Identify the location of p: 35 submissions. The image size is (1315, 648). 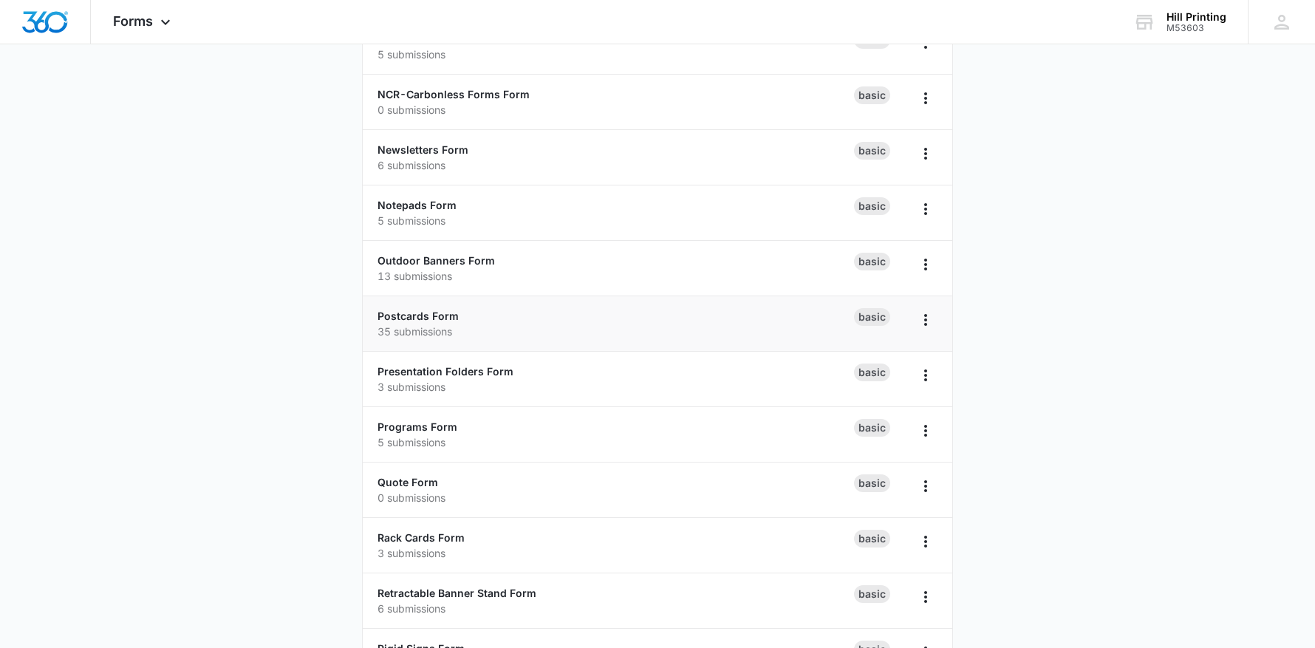
(616, 331).